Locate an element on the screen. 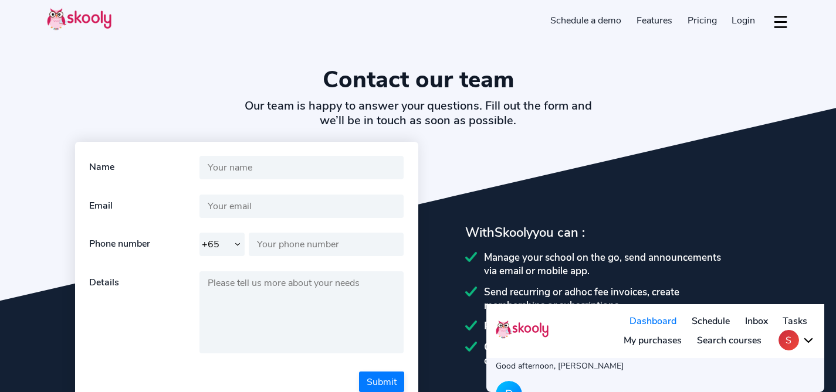  div: Manage your school on the go, send announcements via email or mobile app. is located at coordinates (613, 265).